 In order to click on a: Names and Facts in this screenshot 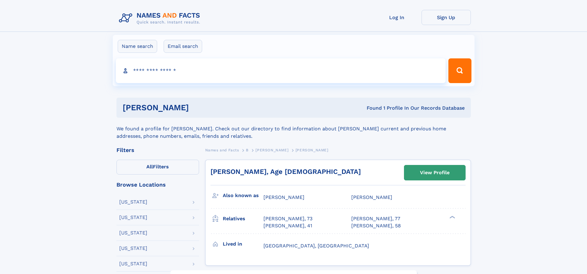, I will do `click(222, 150)`.